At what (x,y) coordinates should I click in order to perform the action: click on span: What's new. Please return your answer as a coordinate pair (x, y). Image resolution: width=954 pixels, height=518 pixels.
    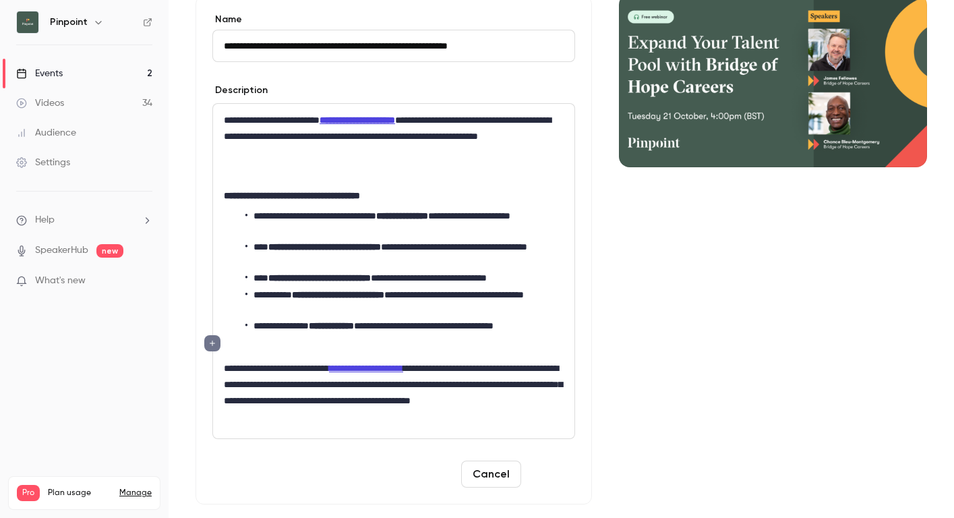
    Looking at the image, I should click on (60, 281).